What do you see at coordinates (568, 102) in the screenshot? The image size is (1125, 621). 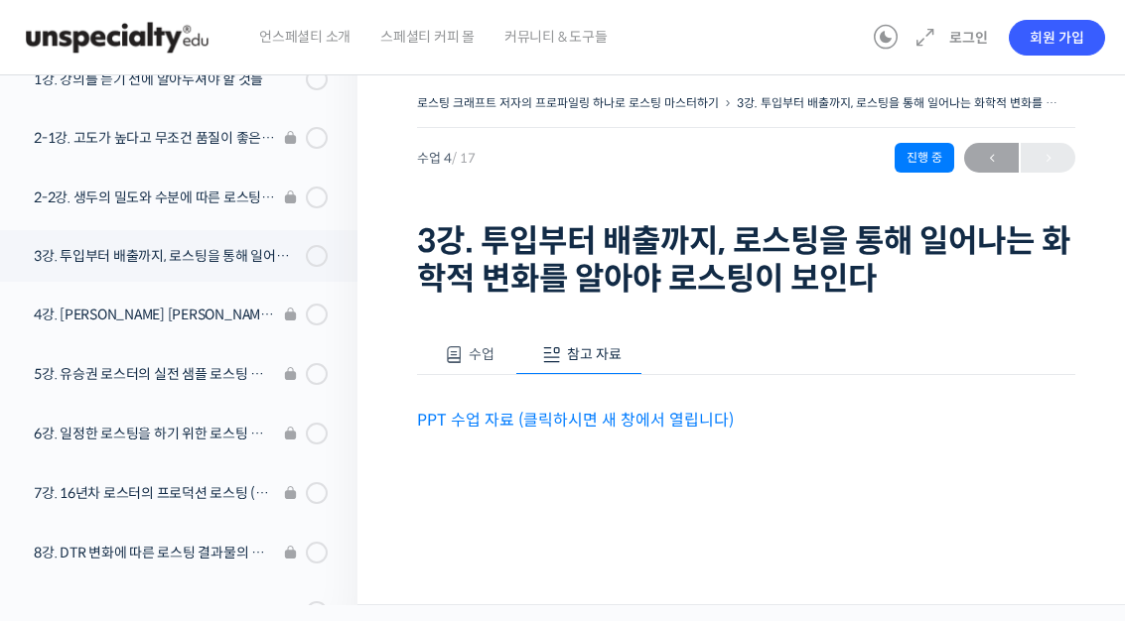 I see `a: 로스팅 크래프트 저자의 프로파일링 하나로 로스팅 마스터하기` at bounding box center [568, 102].